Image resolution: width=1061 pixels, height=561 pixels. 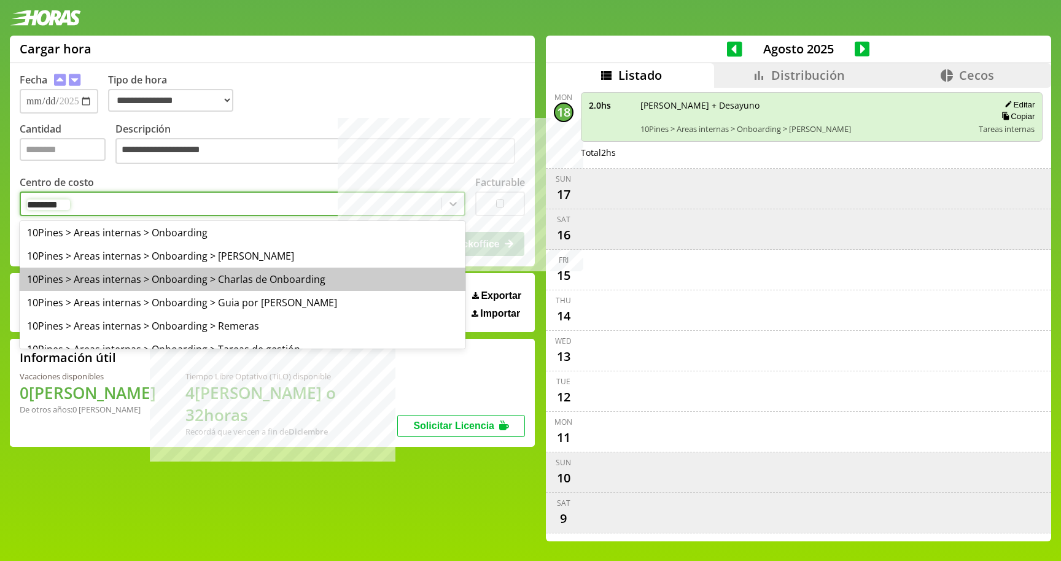 I want to click on div: Tue, so click(x=563, y=381).